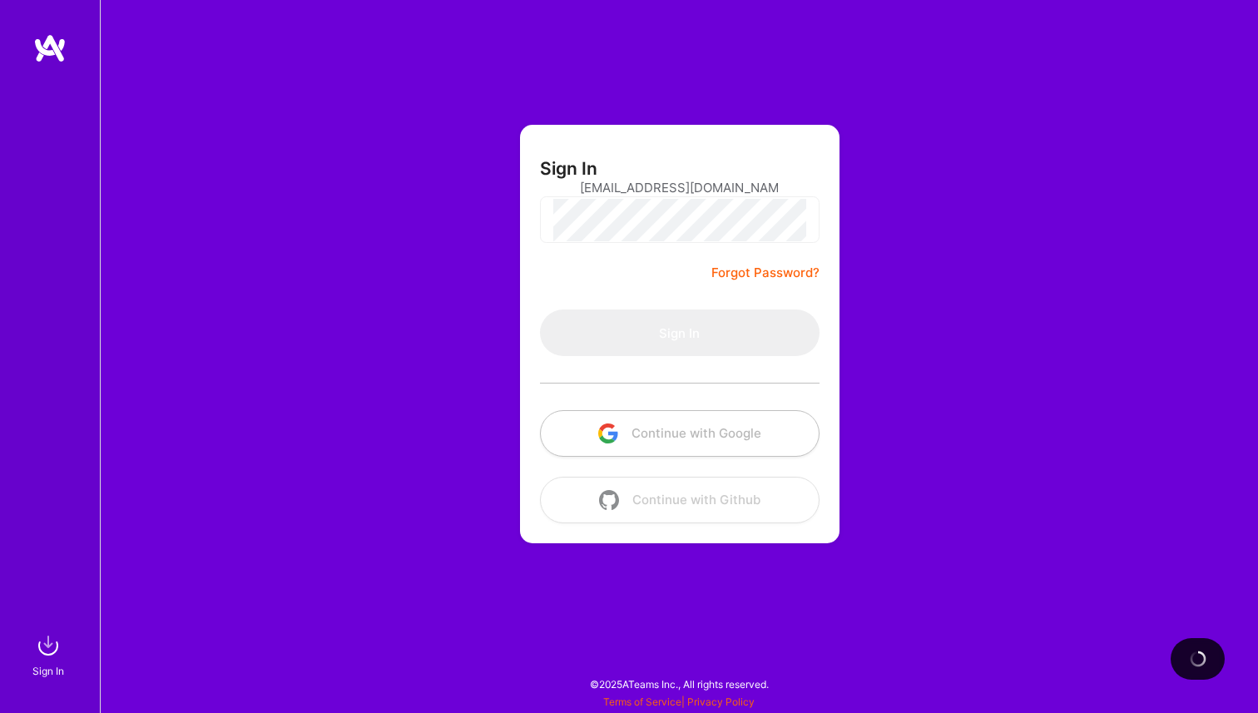  What do you see at coordinates (720, 701) in the screenshot?
I see `a: Privacy Policy` at bounding box center [720, 701].